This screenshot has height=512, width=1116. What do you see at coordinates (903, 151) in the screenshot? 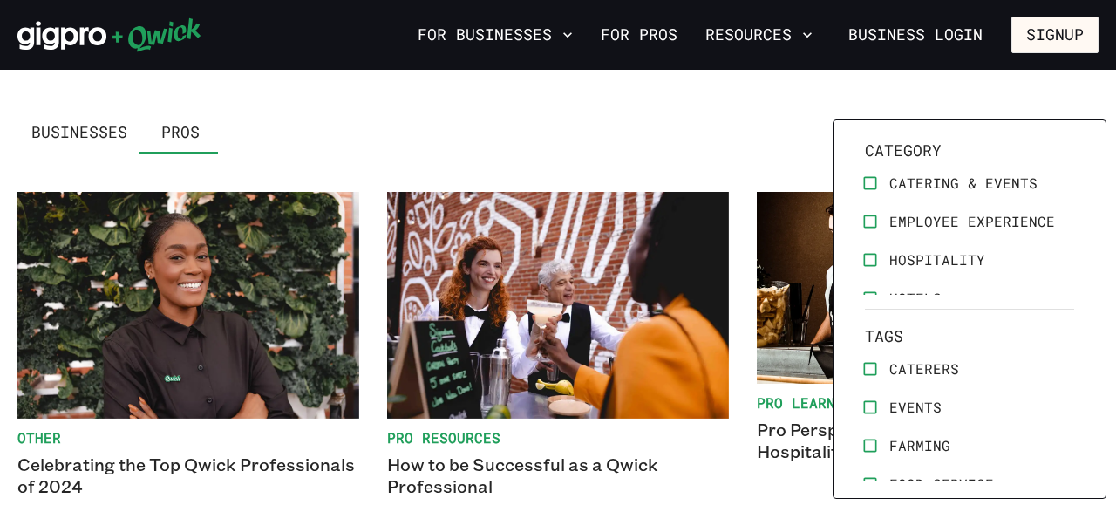
I see `span: Category` at bounding box center [903, 151].